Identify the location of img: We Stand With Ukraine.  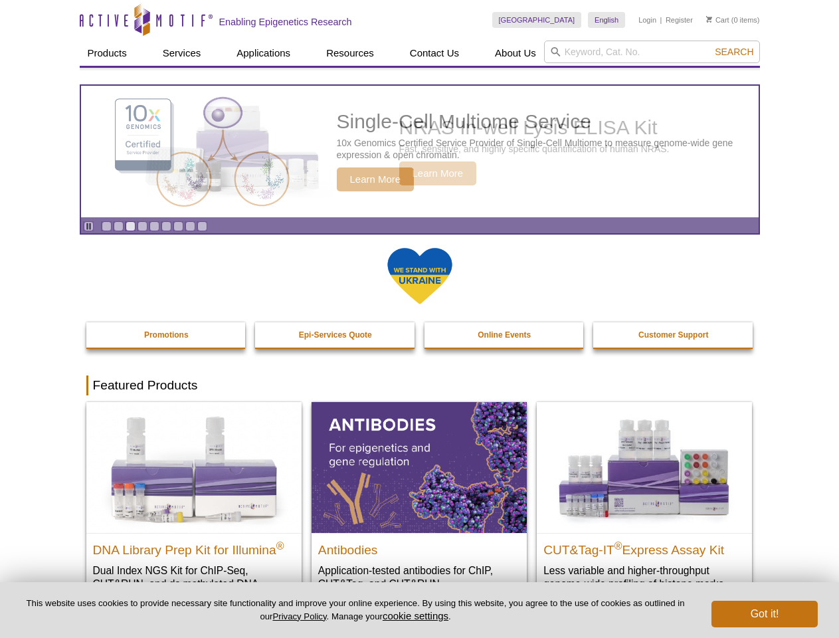
(420, 276).